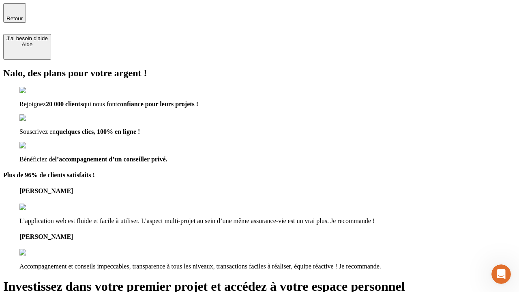 The height and width of the screenshot is (292, 519). What do you see at coordinates (259, 73) in the screenshot?
I see `h2: Nalo, des plans pour votre argent !` at bounding box center [259, 73].